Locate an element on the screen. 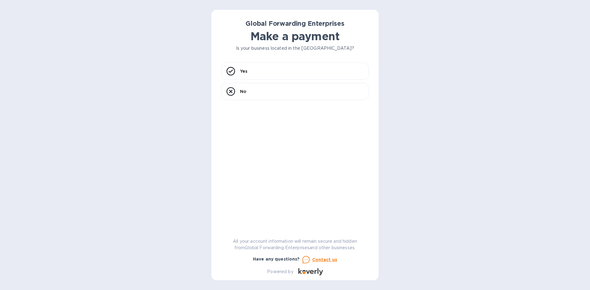 The width and height of the screenshot is (590, 290). p: Yes is located at coordinates (244, 71).